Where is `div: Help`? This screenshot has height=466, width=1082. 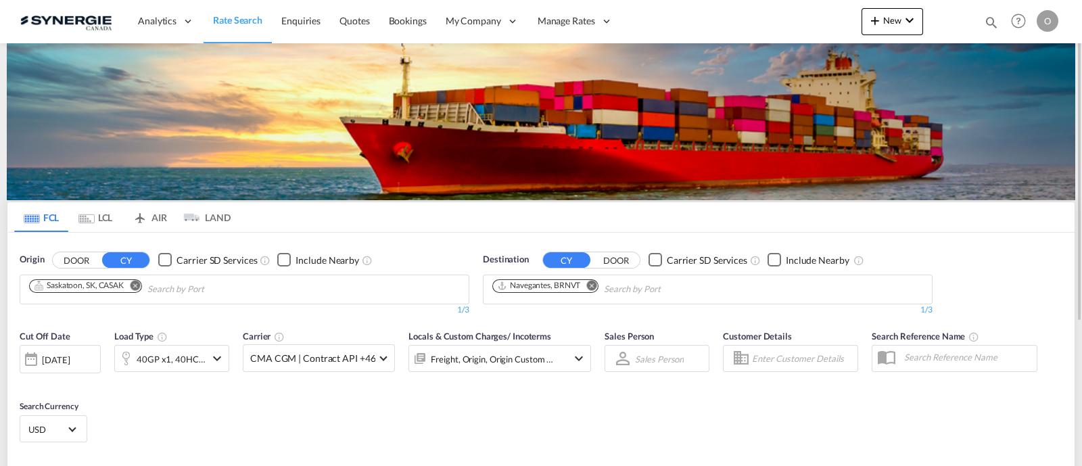 div: Help is located at coordinates (1022, 22).